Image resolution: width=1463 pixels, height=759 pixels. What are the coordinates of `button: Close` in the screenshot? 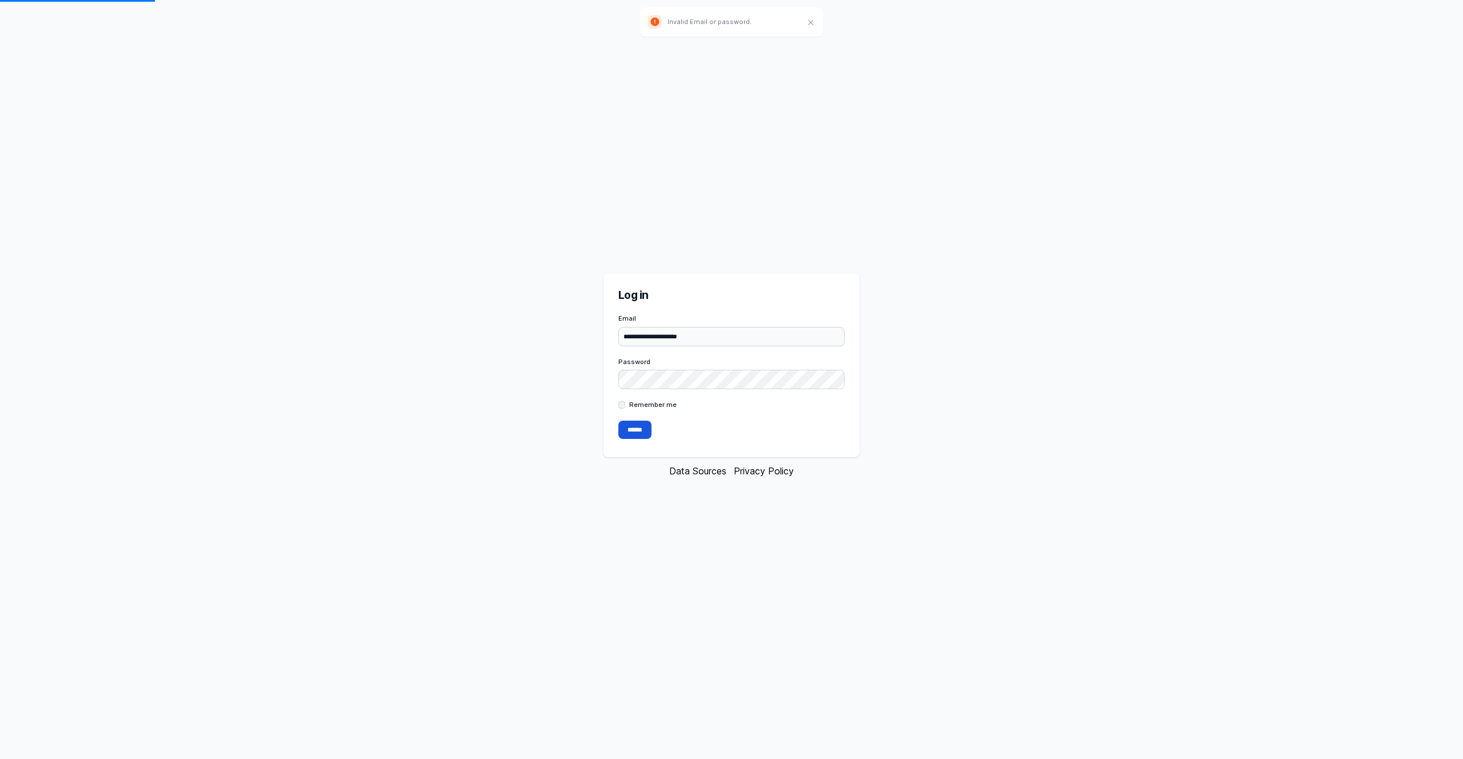 It's located at (811, 23).